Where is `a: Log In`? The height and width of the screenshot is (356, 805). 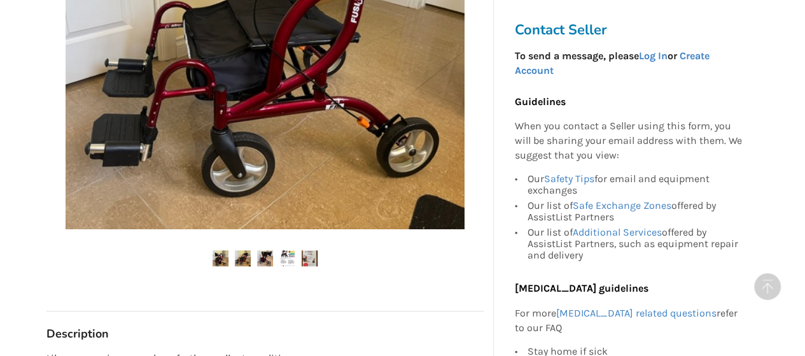
a: Log In is located at coordinates (652, 55).